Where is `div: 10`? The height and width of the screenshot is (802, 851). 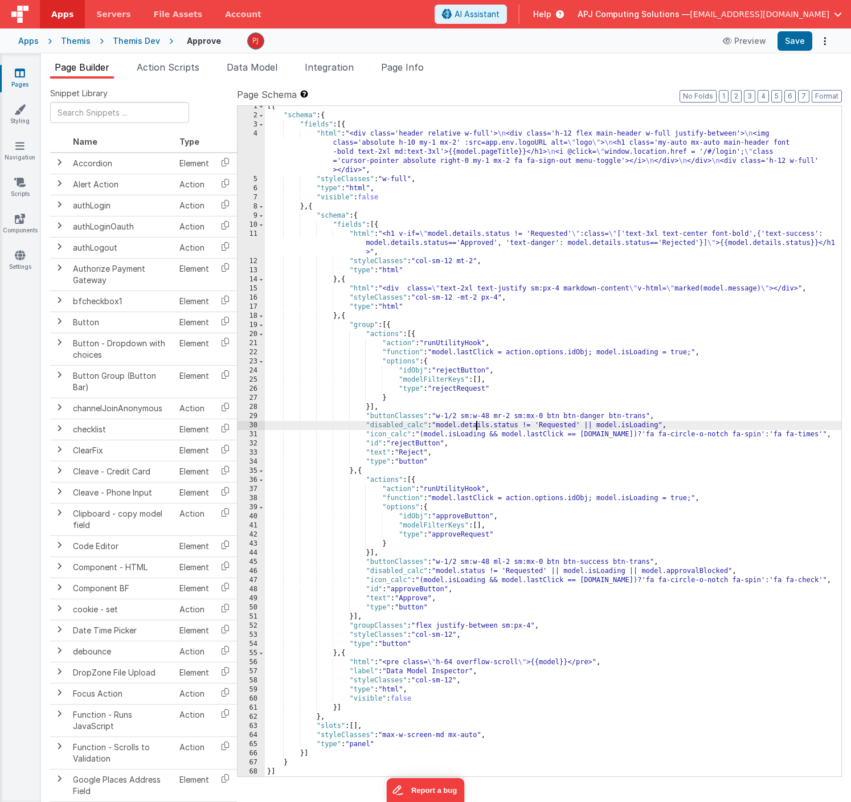 div: 10 is located at coordinates (251, 225).